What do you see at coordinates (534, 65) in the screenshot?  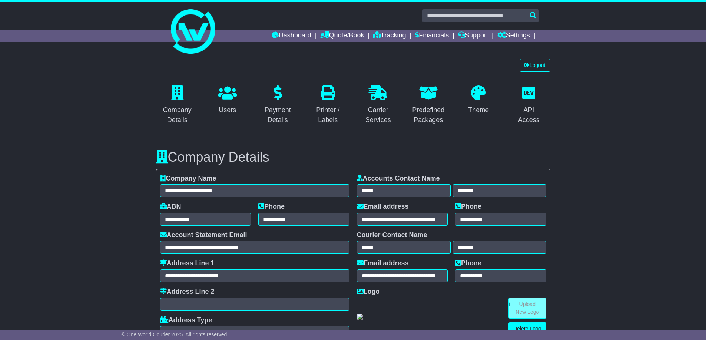 I see `a: Logout` at bounding box center [534, 65].